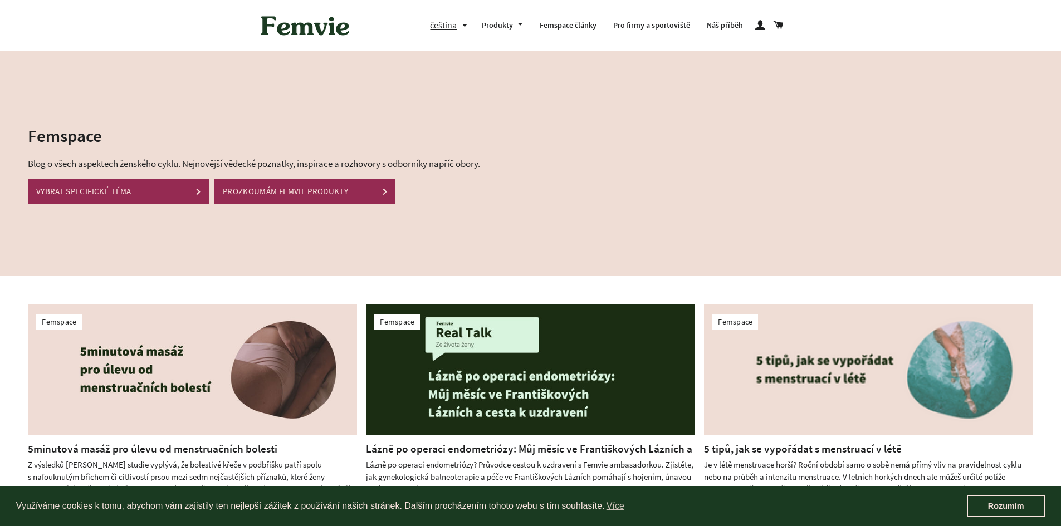  What do you see at coordinates (530, 369) in the screenshot?
I see `img: Lázně po operaci endometriózy: Můj měsíc ve Františkových Lázních a cesta k uzdravení` at bounding box center [530, 369].